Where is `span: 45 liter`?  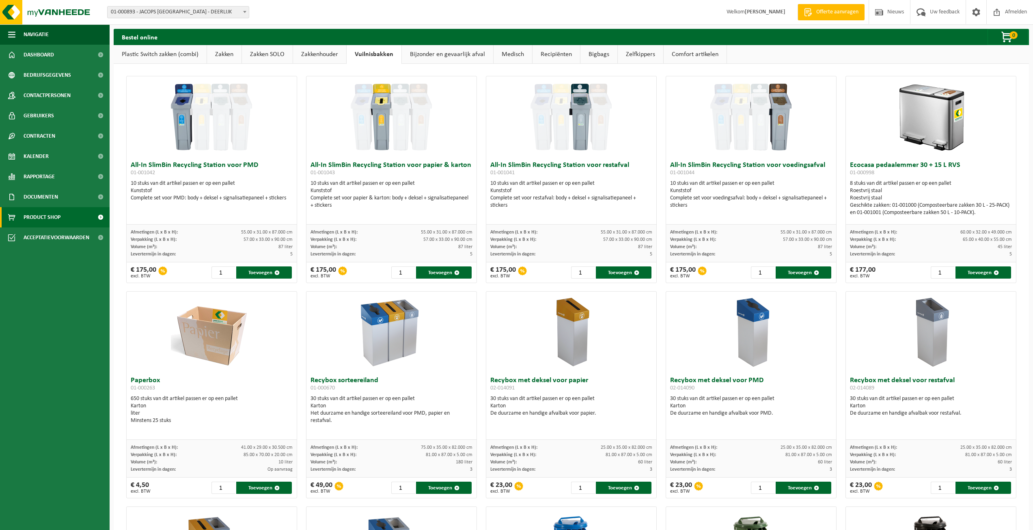
span: 45 liter is located at coordinates (1005, 247).